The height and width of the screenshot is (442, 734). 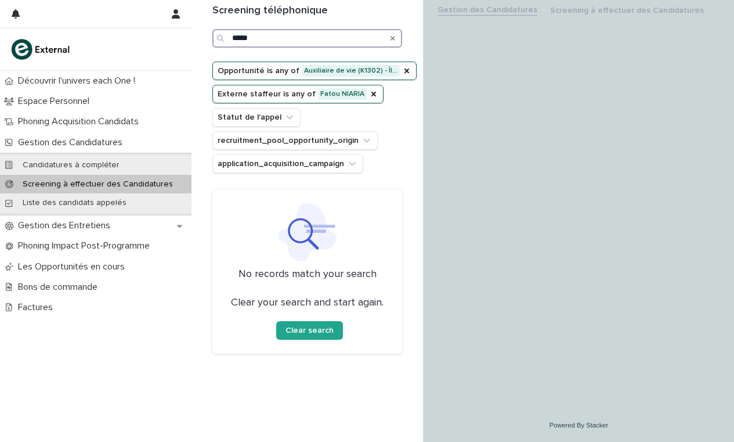 What do you see at coordinates (309, 330) in the screenshot?
I see `button: Clear search` at bounding box center [309, 330].